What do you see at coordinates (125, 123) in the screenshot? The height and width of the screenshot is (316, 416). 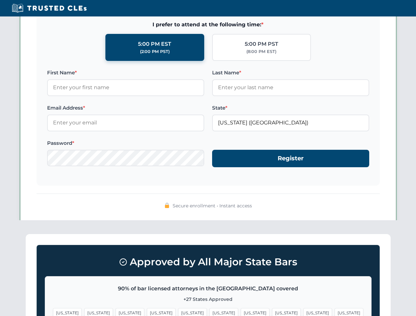 I see `input: Enter your email` at bounding box center [125, 123].